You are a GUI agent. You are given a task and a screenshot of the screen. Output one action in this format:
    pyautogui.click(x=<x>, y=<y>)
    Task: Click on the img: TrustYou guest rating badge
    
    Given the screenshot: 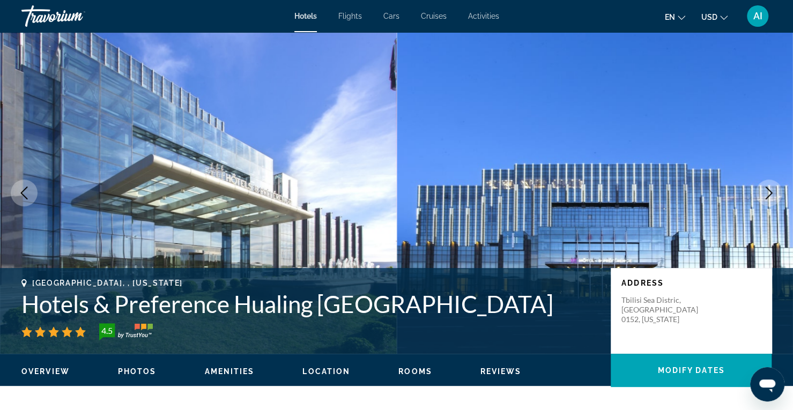 What is the action you would take?
    pyautogui.click(x=126, y=332)
    